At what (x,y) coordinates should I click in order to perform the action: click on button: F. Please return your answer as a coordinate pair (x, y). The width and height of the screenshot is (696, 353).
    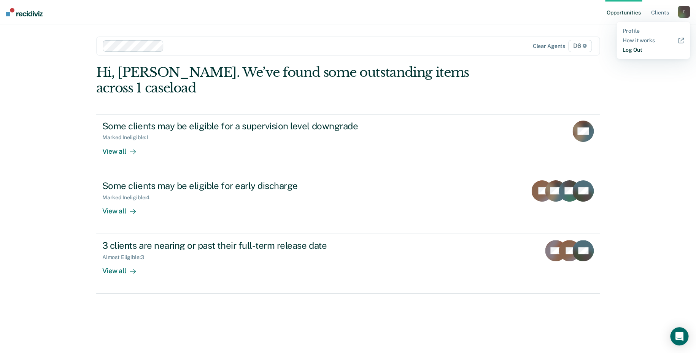
    Looking at the image, I should click on (684, 12).